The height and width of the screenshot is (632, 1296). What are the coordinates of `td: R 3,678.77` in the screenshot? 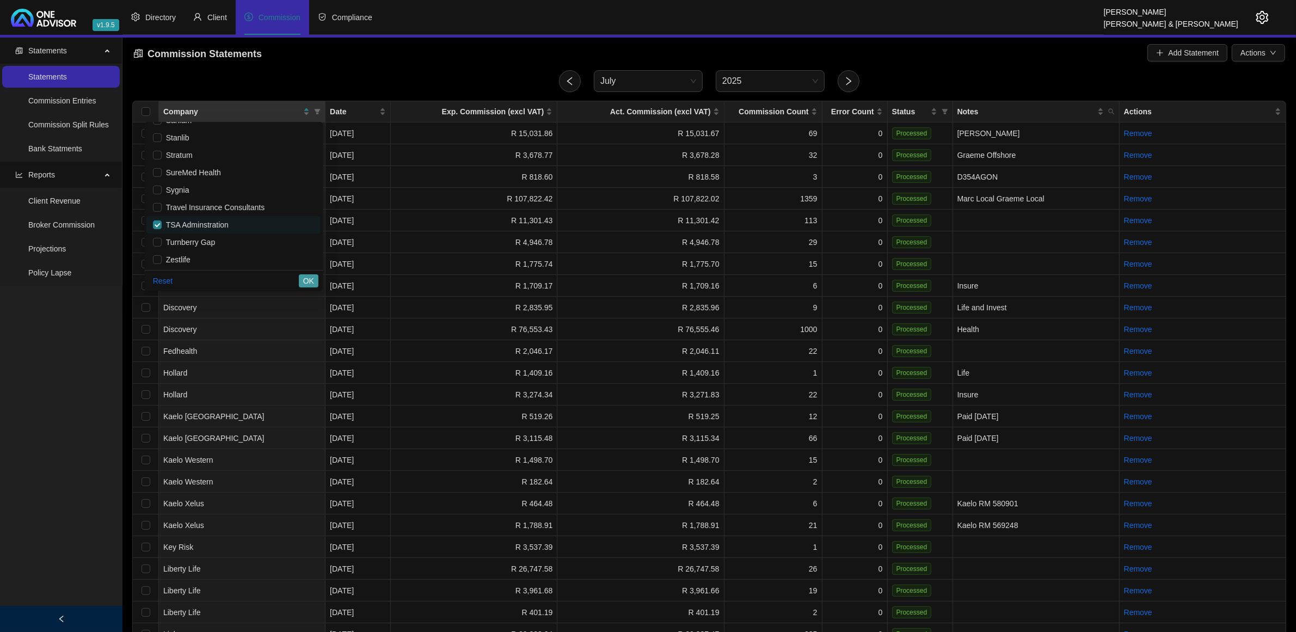 It's located at (474, 155).